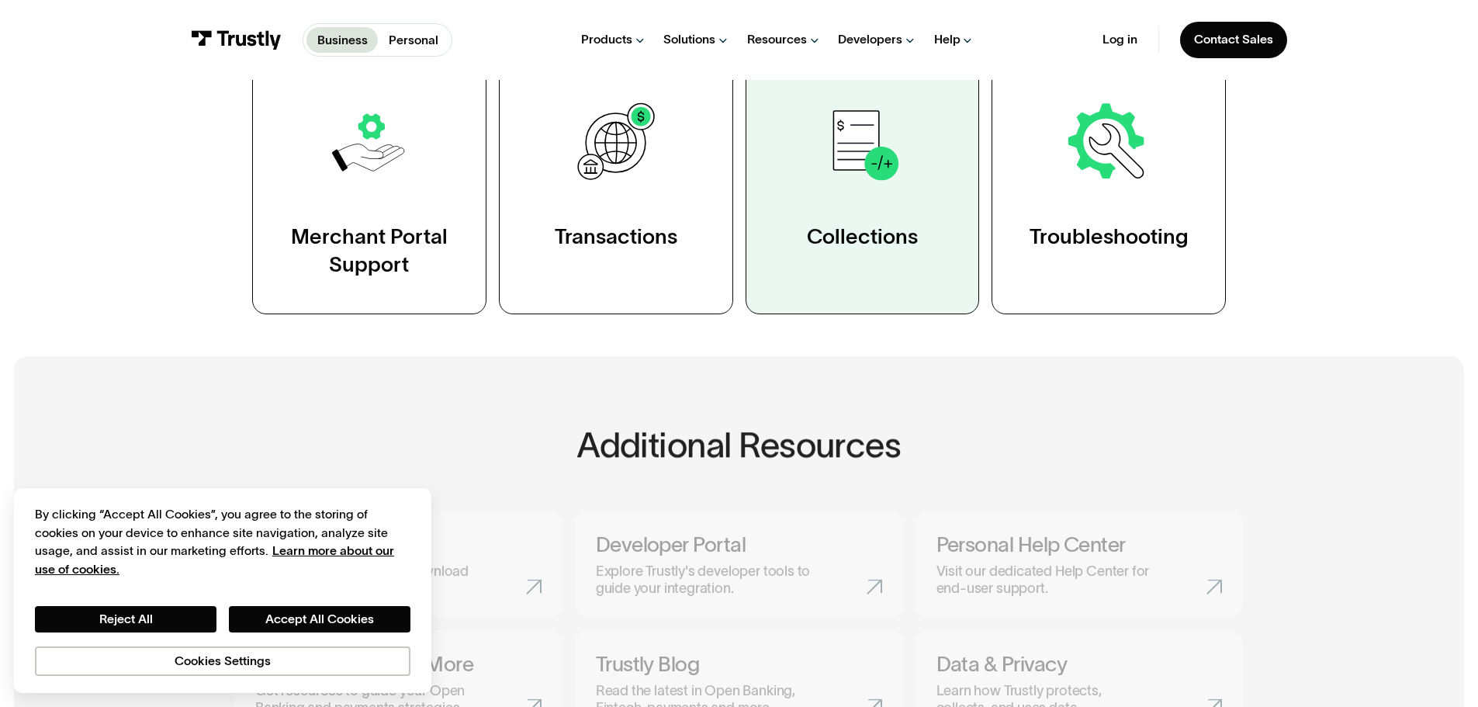  Describe the element at coordinates (342, 40) in the screenshot. I see `p: Business` at that location.